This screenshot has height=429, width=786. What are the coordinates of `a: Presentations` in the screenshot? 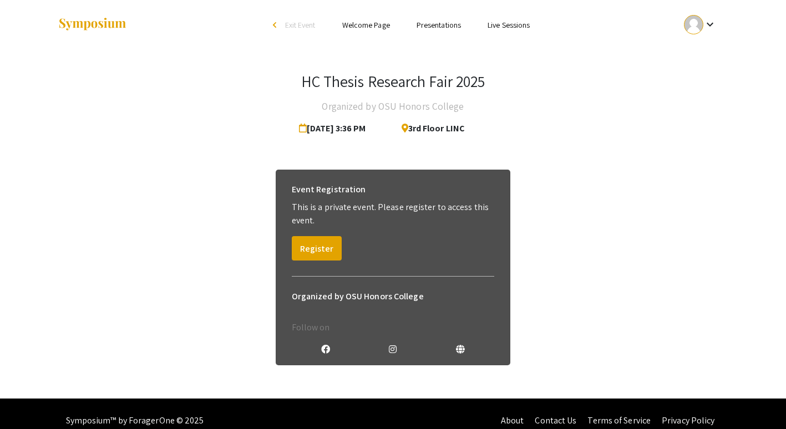 It's located at (439, 25).